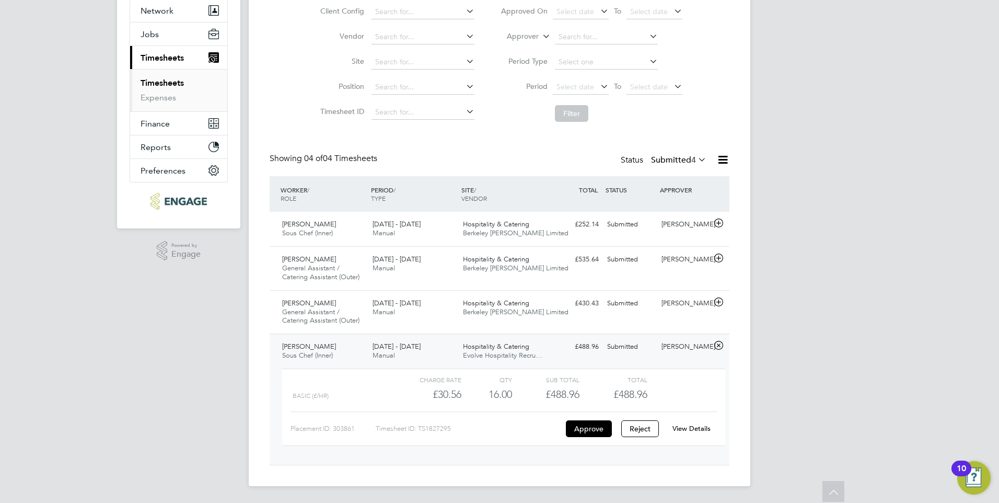 The height and width of the screenshot is (503, 999). Describe the element at coordinates (179, 57) in the screenshot. I see `button: Timesheets` at that location.